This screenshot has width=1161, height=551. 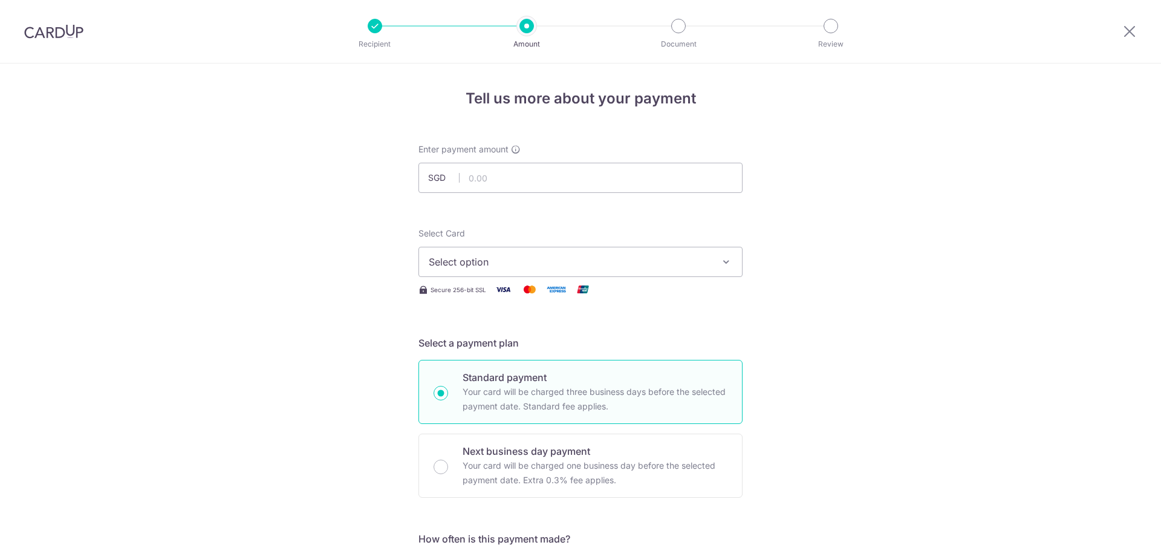 What do you see at coordinates (581, 99) in the screenshot?
I see `h4: Tell us more about your payment` at bounding box center [581, 99].